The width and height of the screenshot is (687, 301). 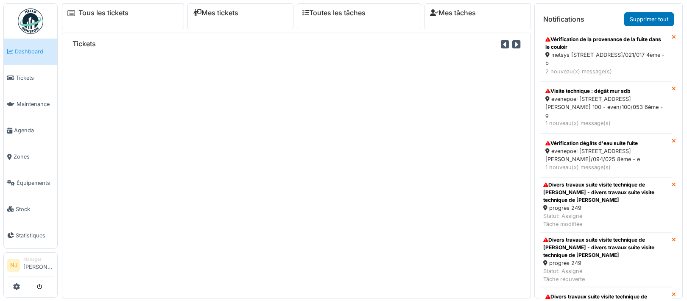 I want to click on span: Maintenance, so click(x=35, y=104).